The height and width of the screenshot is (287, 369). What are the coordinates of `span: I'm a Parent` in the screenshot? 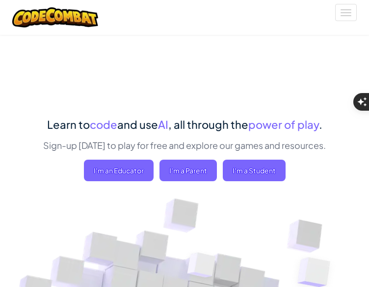 It's located at (188, 171).